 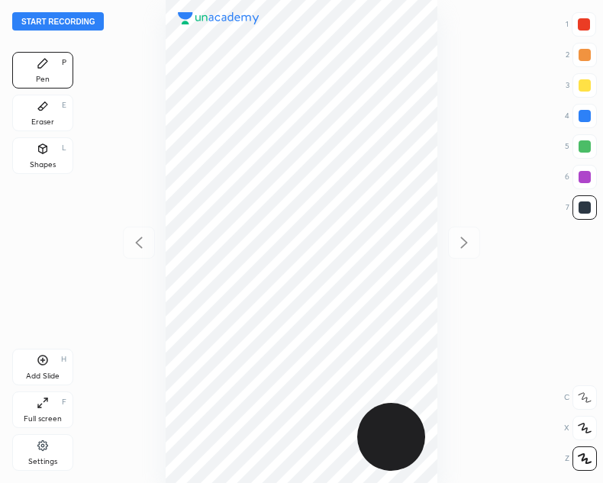 What do you see at coordinates (43, 461) in the screenshot?
I see `div: Settings` at bounding box center [43, 461].